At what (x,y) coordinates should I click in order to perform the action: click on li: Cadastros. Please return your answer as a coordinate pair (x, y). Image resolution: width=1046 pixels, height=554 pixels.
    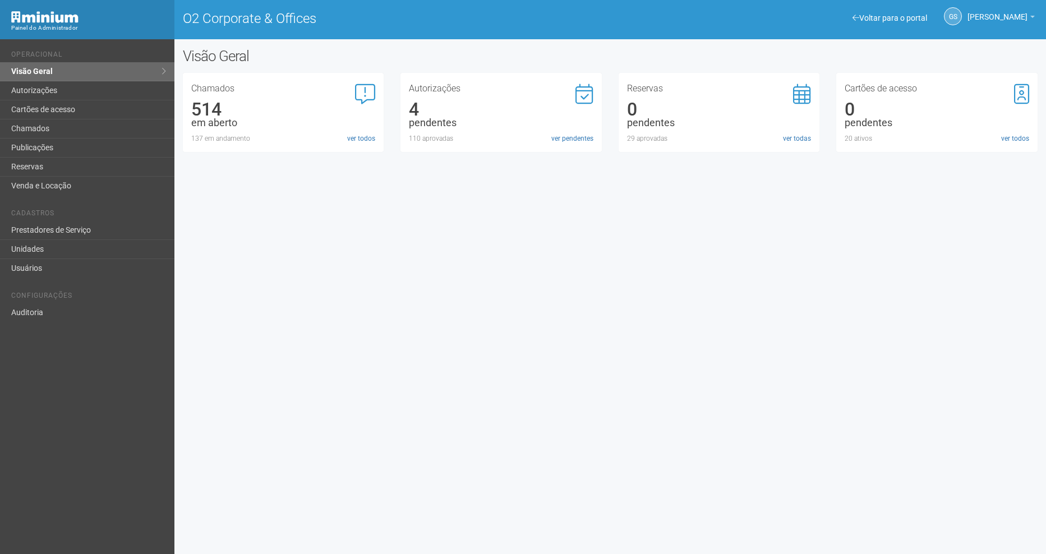
    Looking at the image, I should click on (89, 215).